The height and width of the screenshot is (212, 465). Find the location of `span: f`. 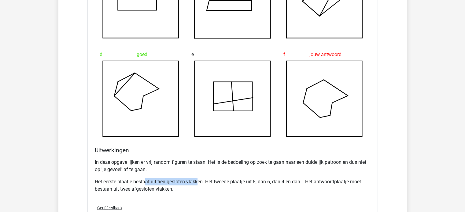

span: f is located at coordinates (284, 55).